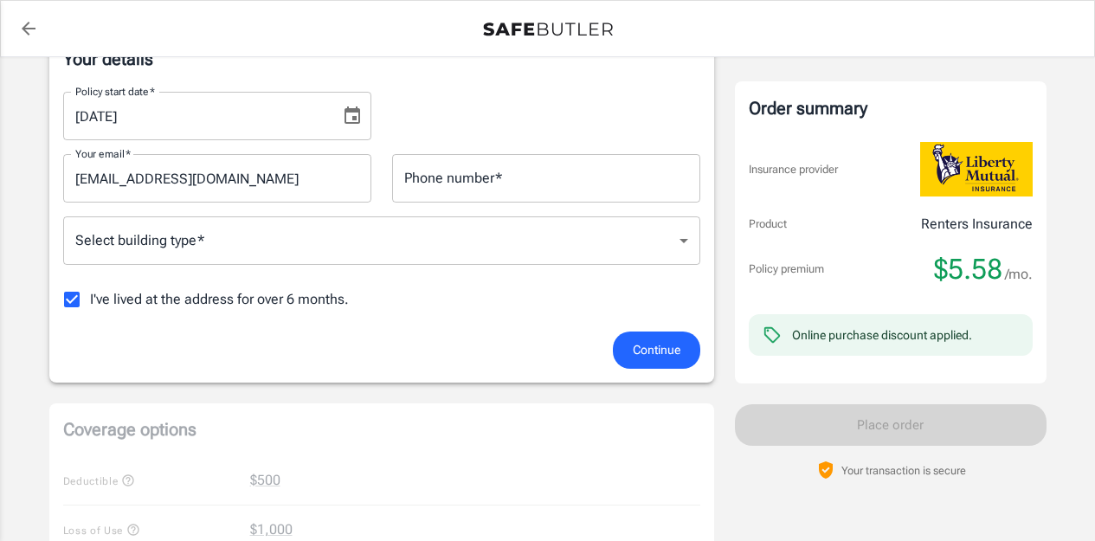 Image resolution: width=1095 pixels, height=541 pixels. What do you see at coordinates (768, 224) in the screenshot?
I see `p: Product` at bounding box center [768, 224].